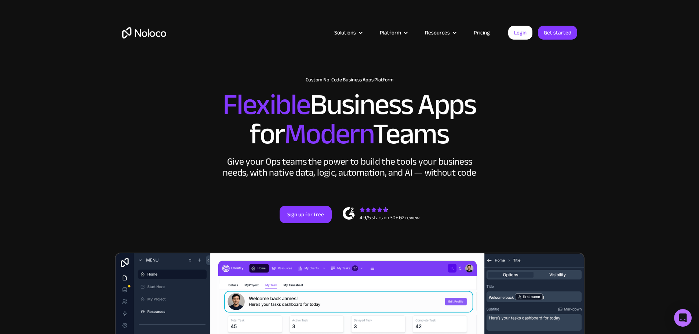  Describe the element at coordinates (144, 33) in the screenshot. I see `a: home` at that location.